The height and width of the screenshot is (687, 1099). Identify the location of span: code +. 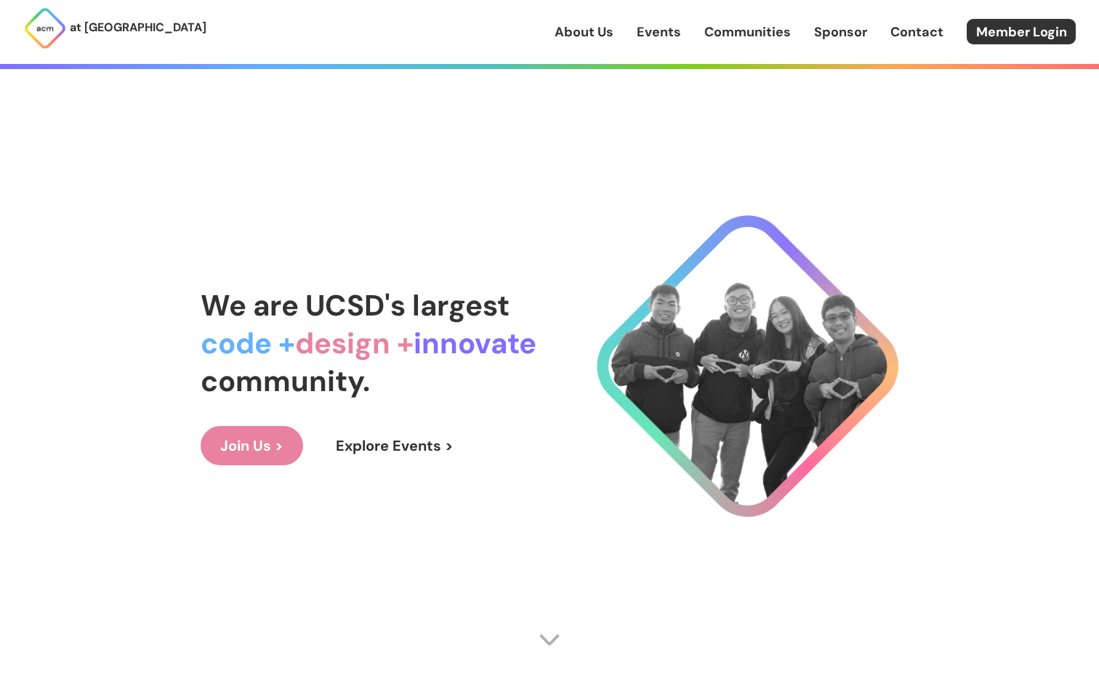
(248, 343).